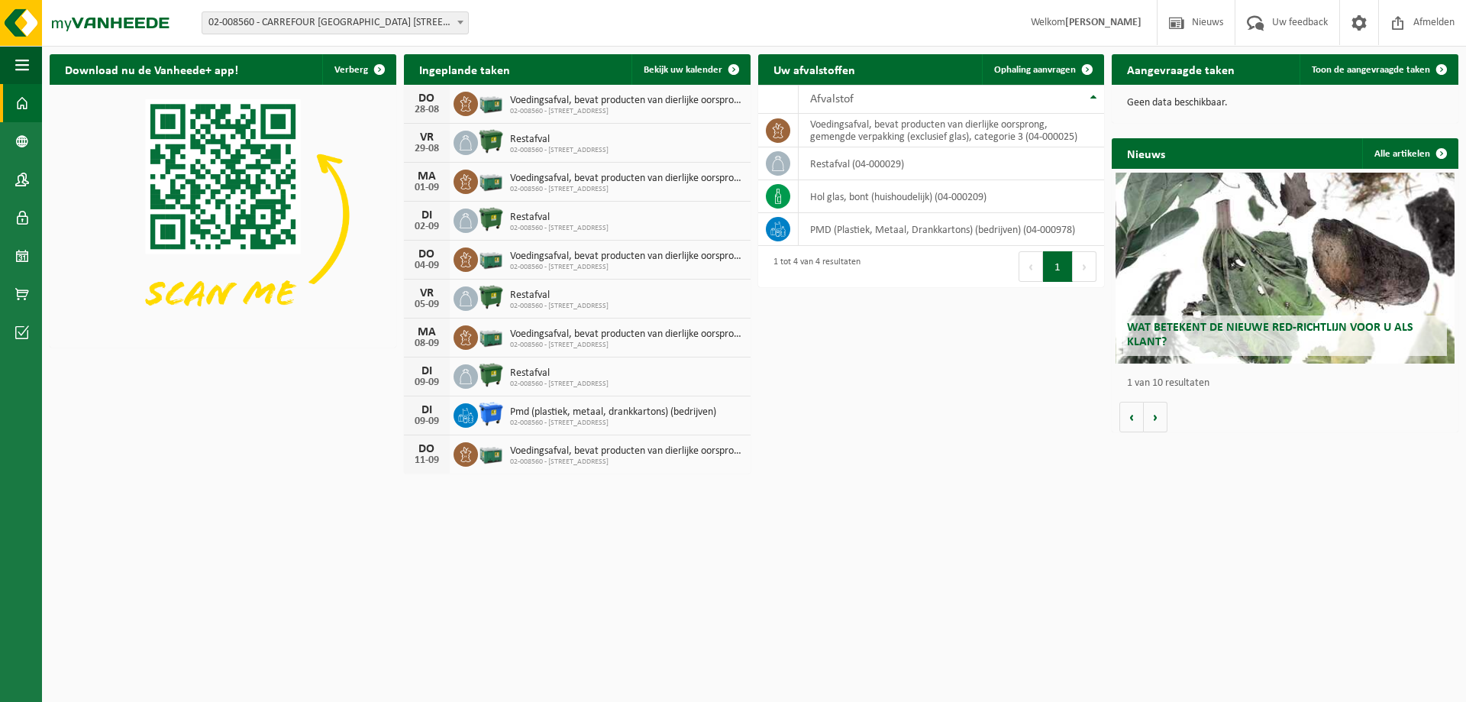 This screenshot has width=1466, height=702. What do you see at coordinates (951, 196) in the screenshot?
I see `td: hol glas, bont (huishoudelijk) (04-000209)` at bounding box center [951, 196].